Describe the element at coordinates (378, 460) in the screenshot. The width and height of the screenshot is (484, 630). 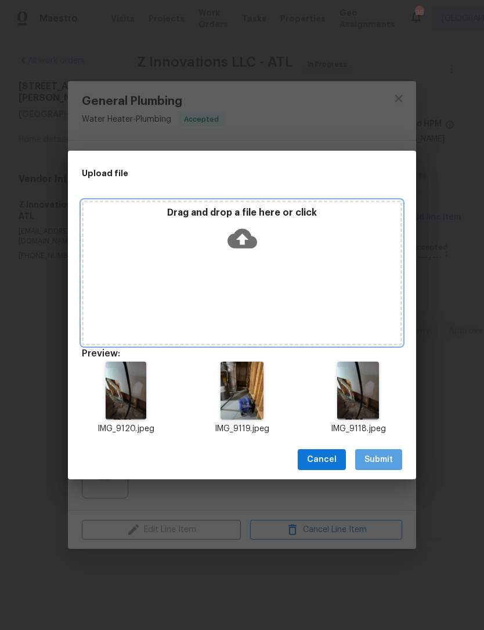
I see `button: Submit` at that location.